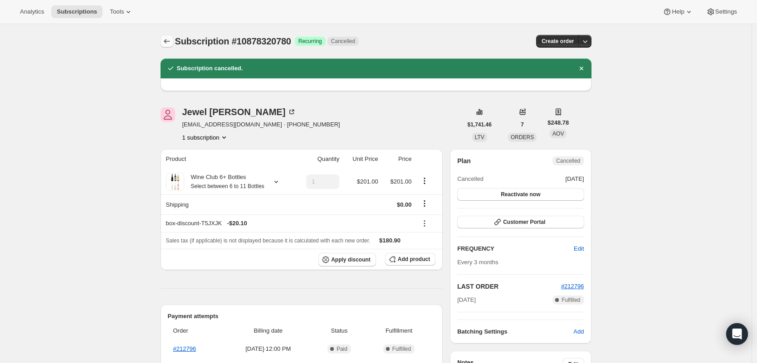  I want to click on span: Sales tax (if applicable) is not displayed because it is calculated with each new order., so click(268, 241).